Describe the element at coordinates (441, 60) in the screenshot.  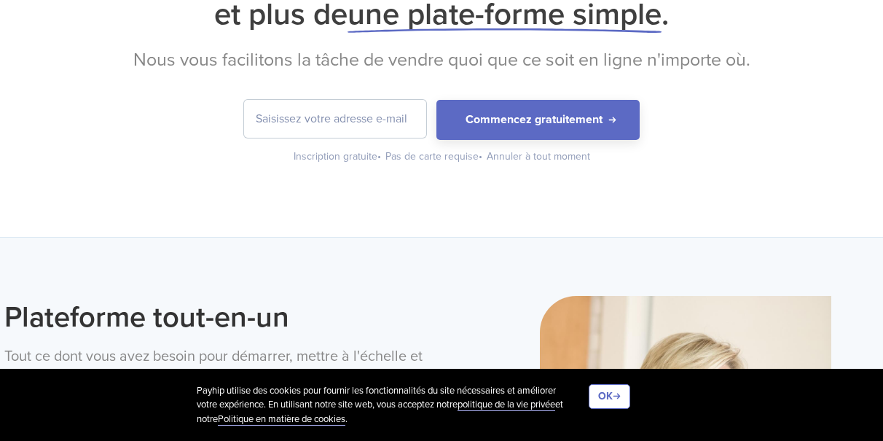
I see `h2: Nous vous facilitons la tâche de vendre quoi que ce soit en ligne n'importe où.` at that location.